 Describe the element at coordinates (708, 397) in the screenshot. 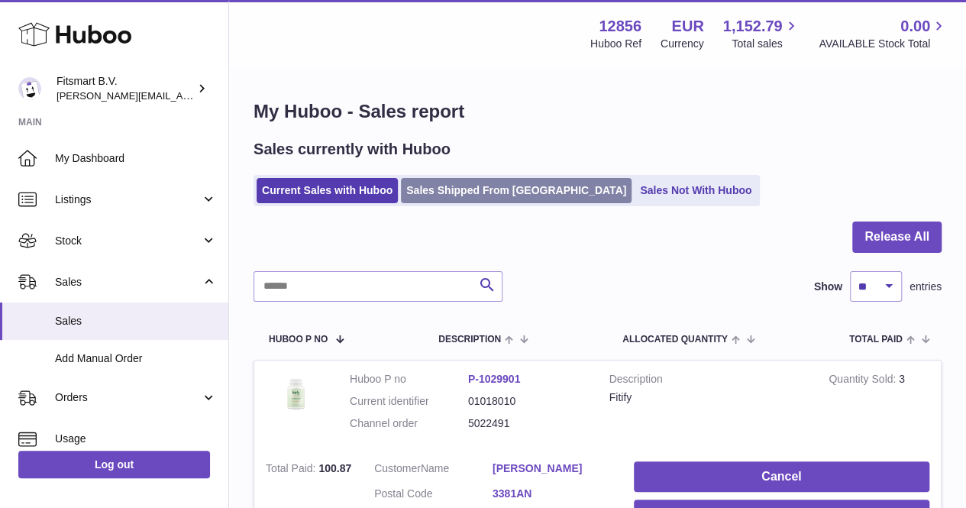

I see `div: Fitify` at that location.